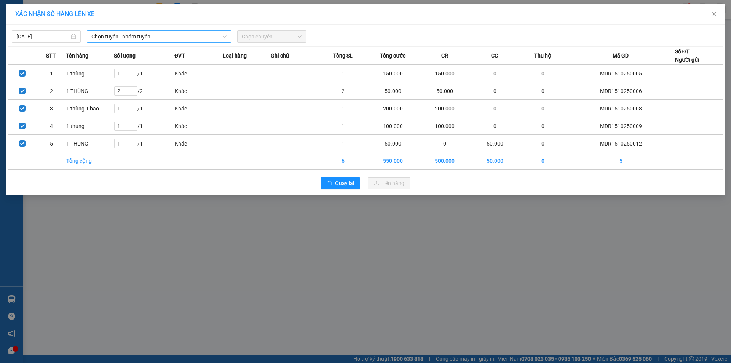 The height and width of the screenshot is (363, 731). What do you see at coordinates (37, 11) in the screenshot?
I see `div: VP M’ĐrăK` at bounding box center [37, 11].